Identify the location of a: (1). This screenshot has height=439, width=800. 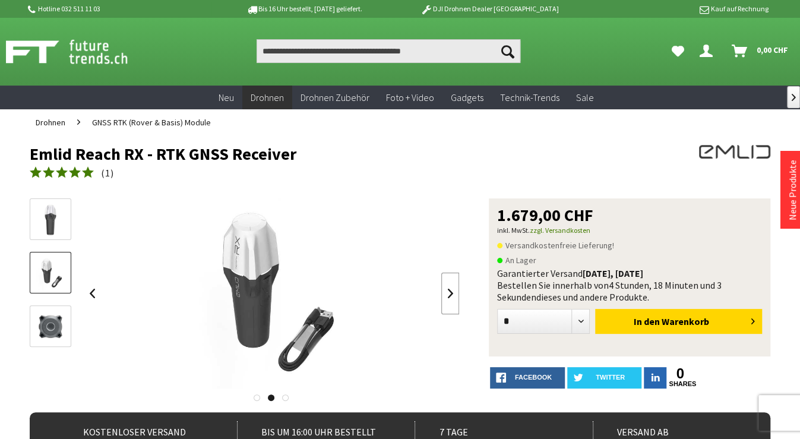
(72, 173).